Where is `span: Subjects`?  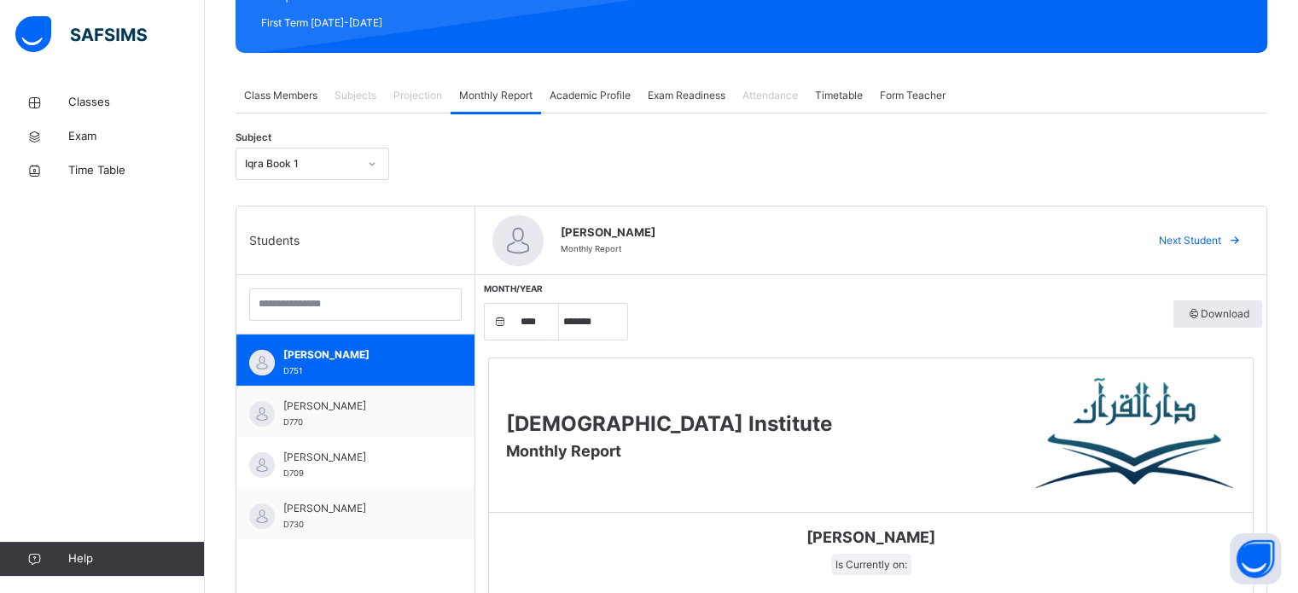 span: Subjects is located at coordinates (355, 96).